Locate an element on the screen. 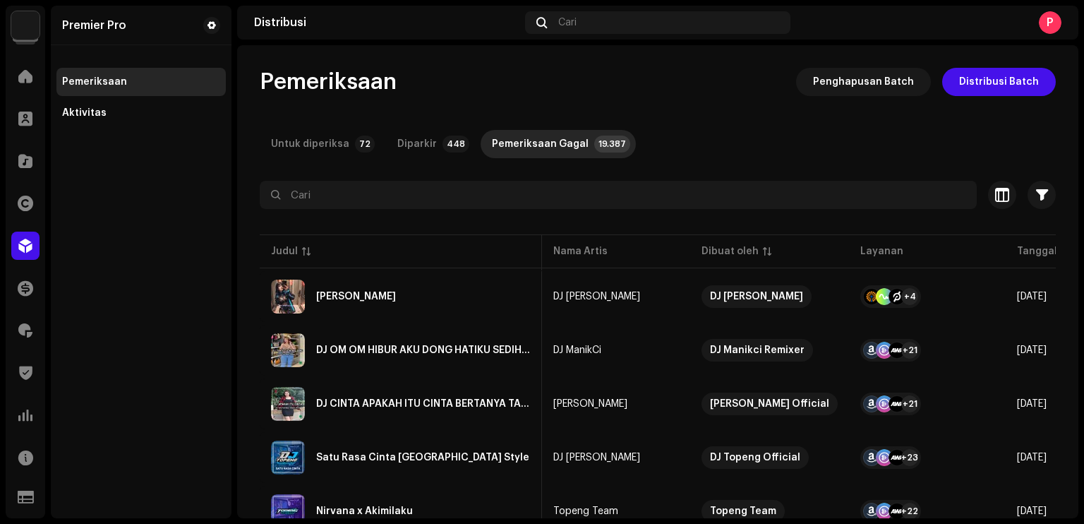 Image resolution: width=1084 pixels, height=524 pixels. input: Cari is located at coordinates (618, 195).